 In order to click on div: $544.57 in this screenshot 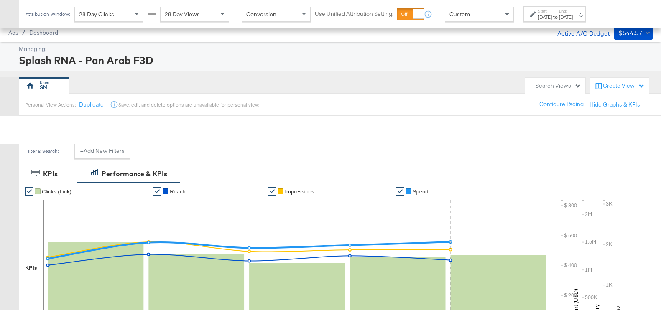, I will do `click(630, 33)`.